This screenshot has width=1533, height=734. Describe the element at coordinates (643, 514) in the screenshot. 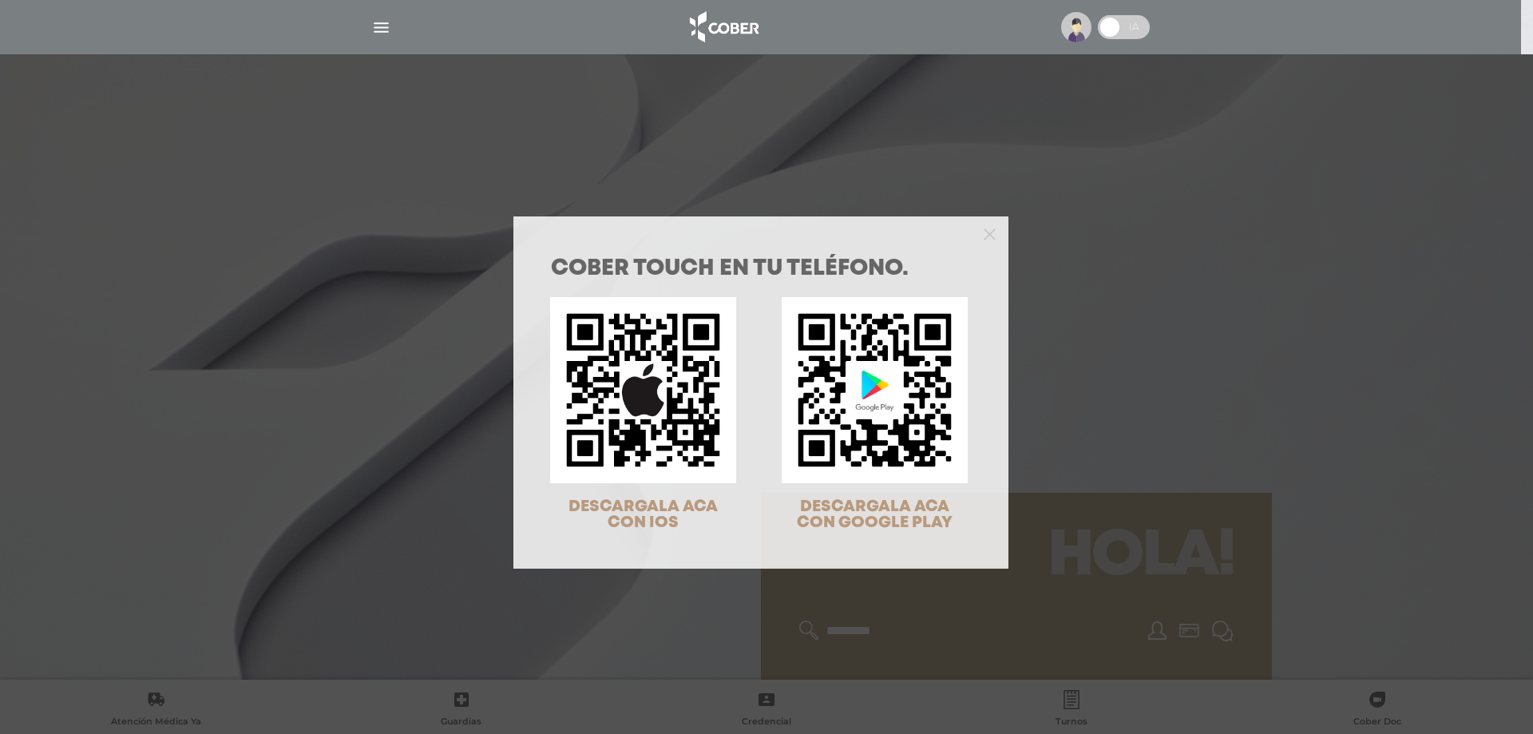

I see `span: DESCARGALA ACA CON IOS` at that location.